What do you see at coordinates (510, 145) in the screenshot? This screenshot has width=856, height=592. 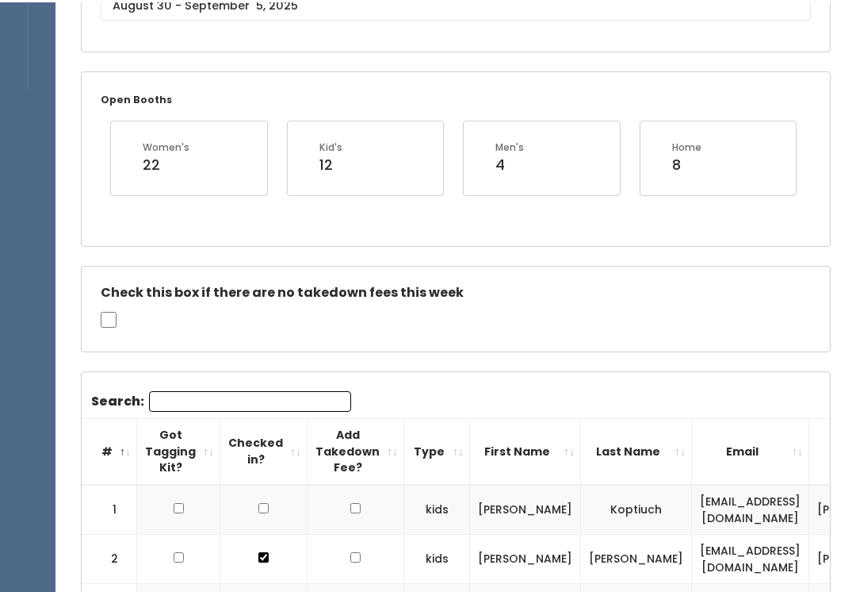 I see `div: Men's` at bounding box center [510, 145].